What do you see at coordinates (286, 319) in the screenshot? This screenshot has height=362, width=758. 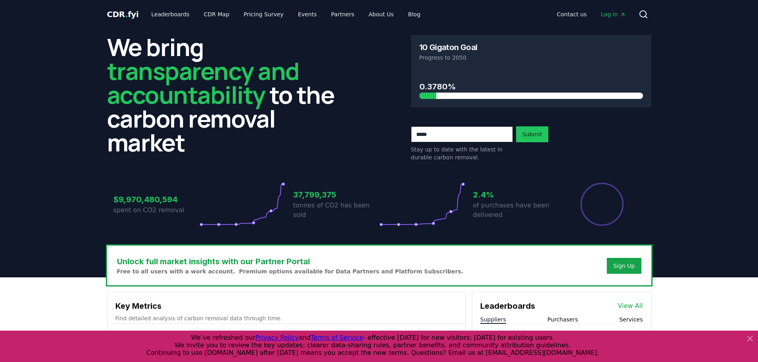 I see `p: Find detailed analysis of carbon removal data through time.` at bounding box center [286, 319].